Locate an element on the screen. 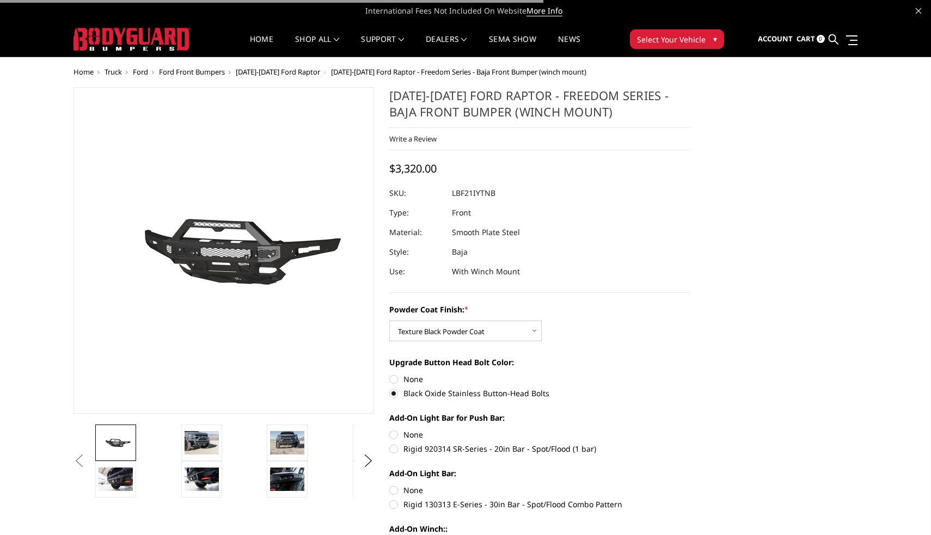  dt: Style: is located at coordinates (417, 252).